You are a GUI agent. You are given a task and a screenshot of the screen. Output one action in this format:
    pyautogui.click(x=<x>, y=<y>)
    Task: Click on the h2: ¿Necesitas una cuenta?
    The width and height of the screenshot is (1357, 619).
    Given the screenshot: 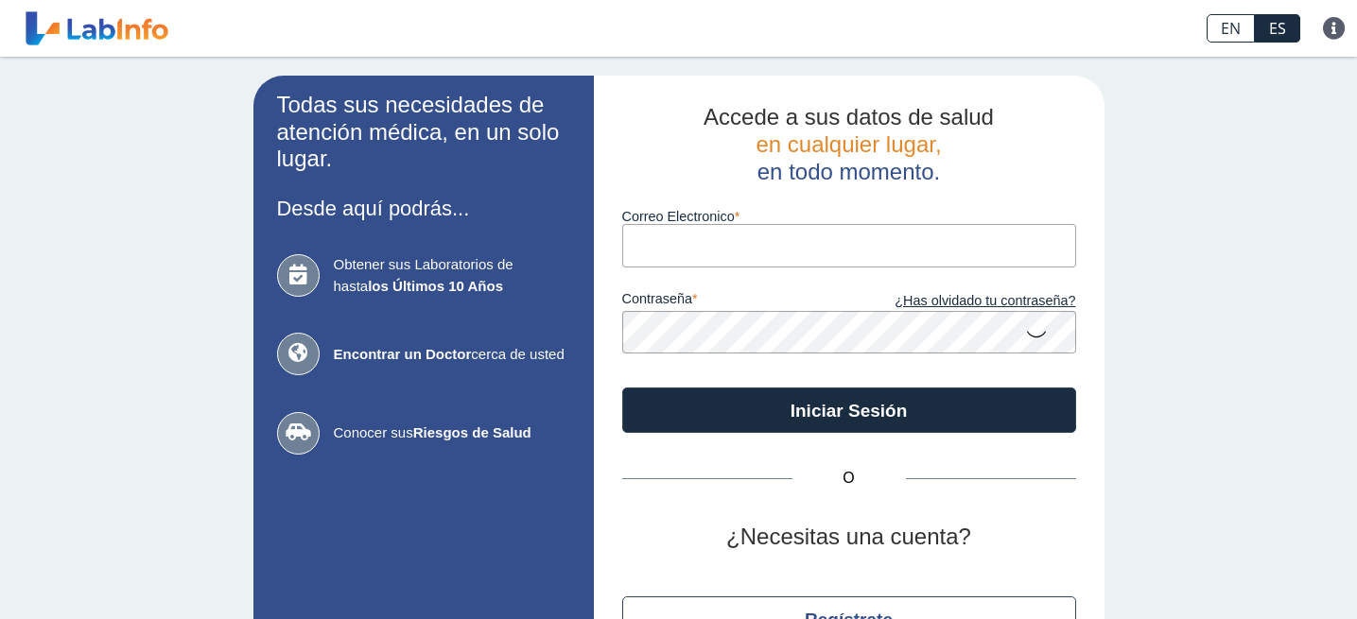 What is the action you would take?
    pyautogui.click(x=849, y=537)
    